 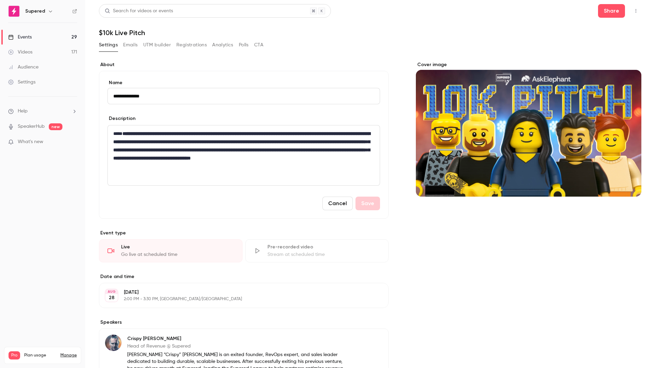 What do you see at coordinates (528, 65) in the screenshot?
I see `label: Cover image` at bounding box center [528, 65].